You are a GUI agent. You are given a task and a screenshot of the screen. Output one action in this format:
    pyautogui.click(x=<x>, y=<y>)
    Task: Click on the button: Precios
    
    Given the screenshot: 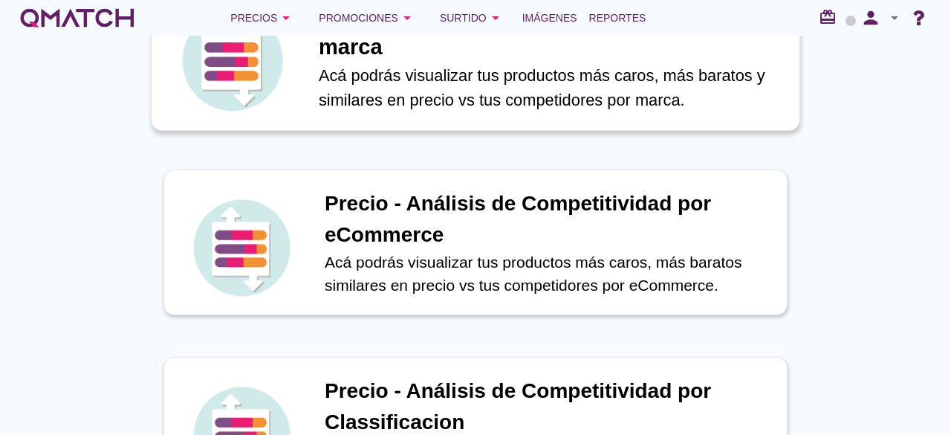 What is the action you would take?
    pyautogui.click(x=262, y=18)
    